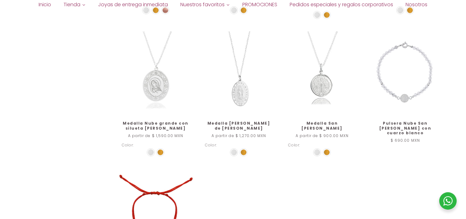  What do you see at coordinates (417, 5) in the screenshot?
I see `span: Nosotros` at bounding box center [417, 5].